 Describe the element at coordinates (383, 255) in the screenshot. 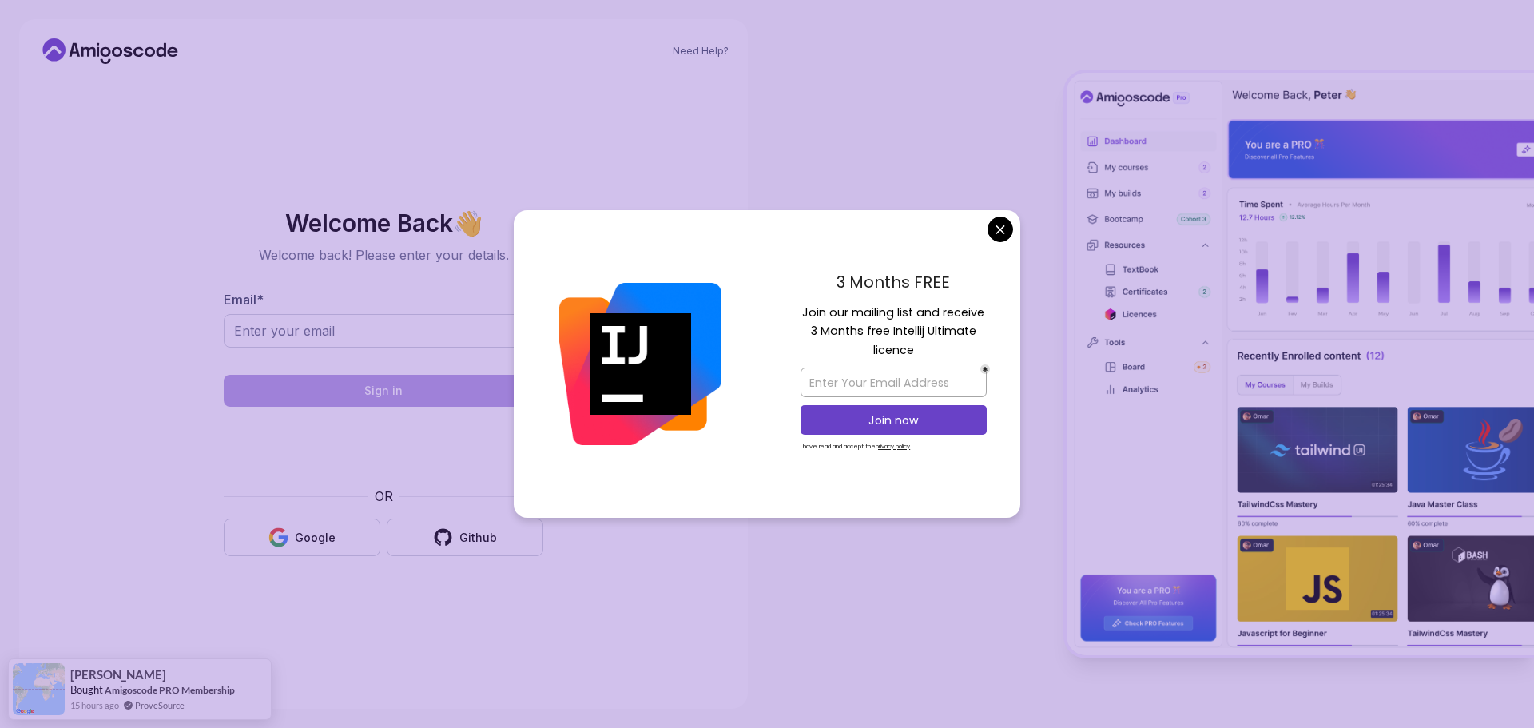

I see `p: Welcome back! Please enter your details.` at that location.